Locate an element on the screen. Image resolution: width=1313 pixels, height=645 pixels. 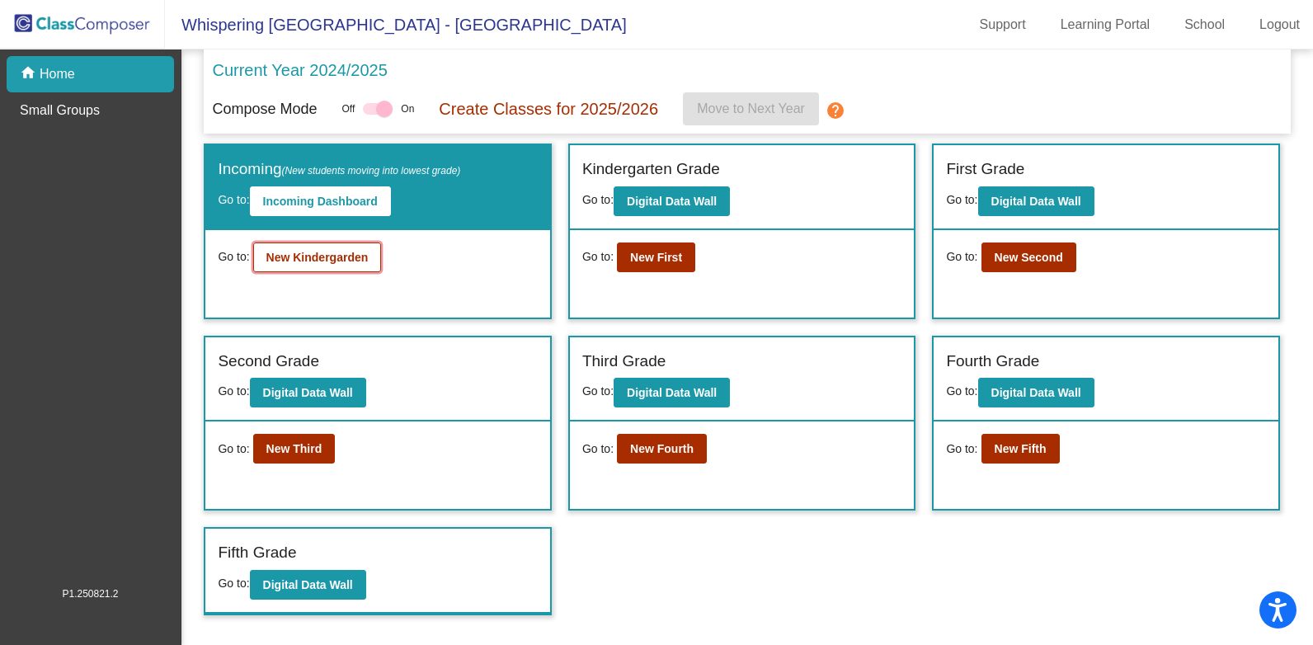
button: New Third is located at coordinates (294, 449).